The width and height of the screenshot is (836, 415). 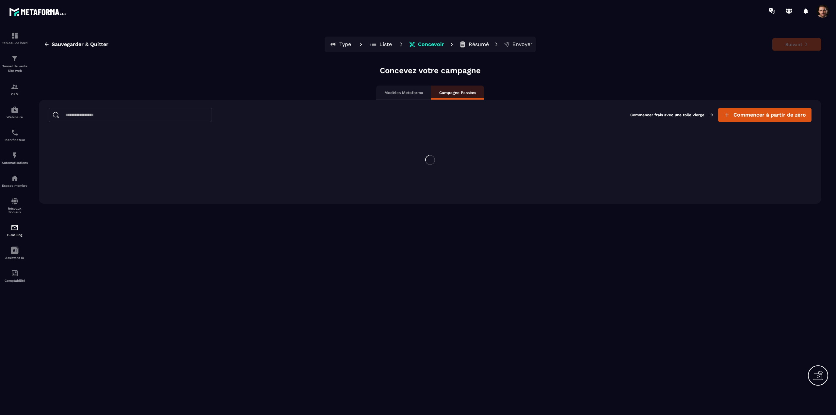 What do you see at coordinates (15, 181) in the screenshot?
I see `a: automationsautomationsEspace membre` at bounding box center [15, 181].